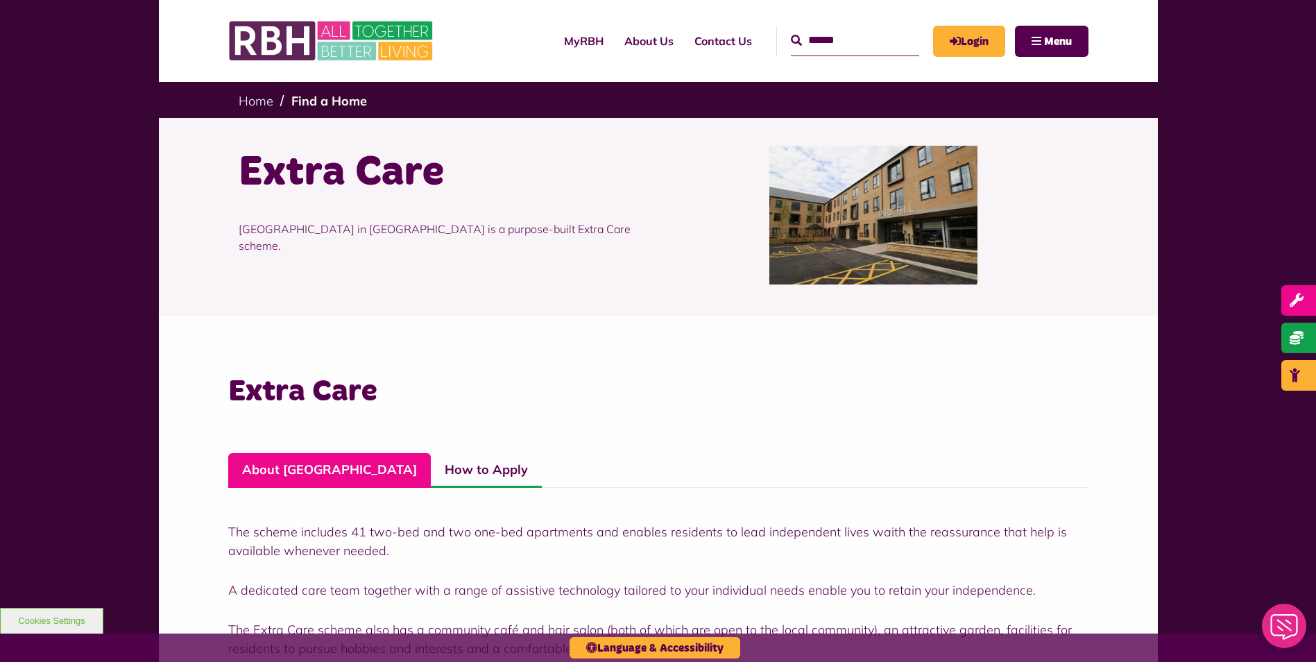 The image size is (1316, 662). Describe the element at coordinates (649, 41) in the screenshot. I see `a: About Us` at that location.